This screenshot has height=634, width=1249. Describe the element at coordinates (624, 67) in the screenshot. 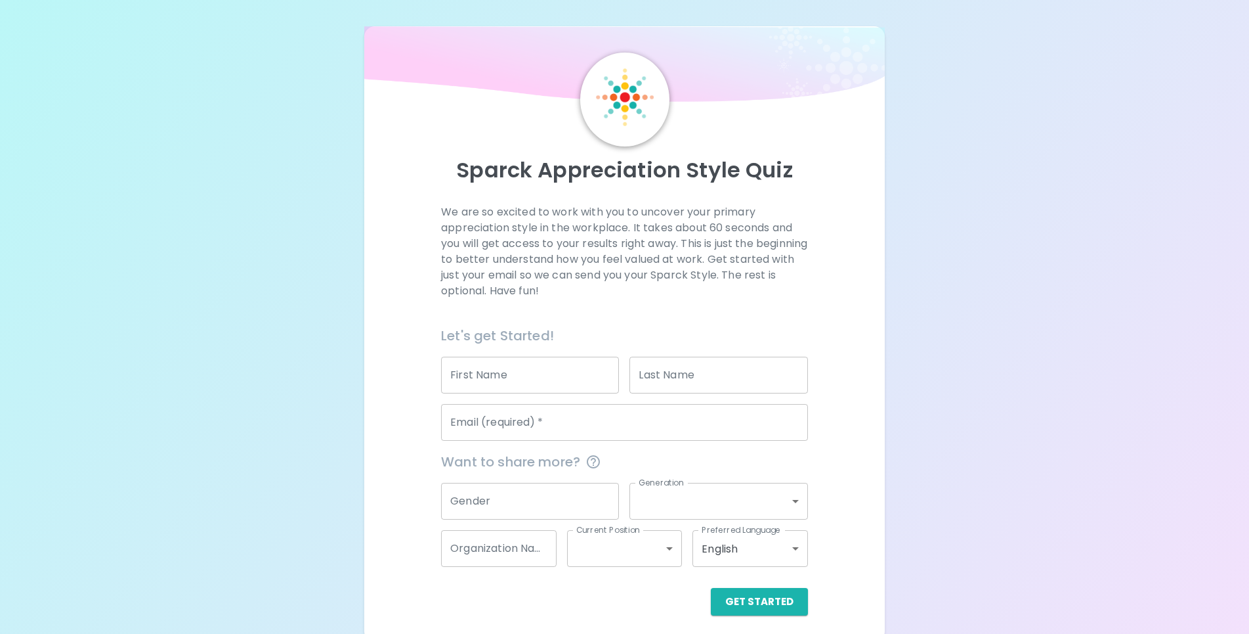

I see `img: wave` at that location.